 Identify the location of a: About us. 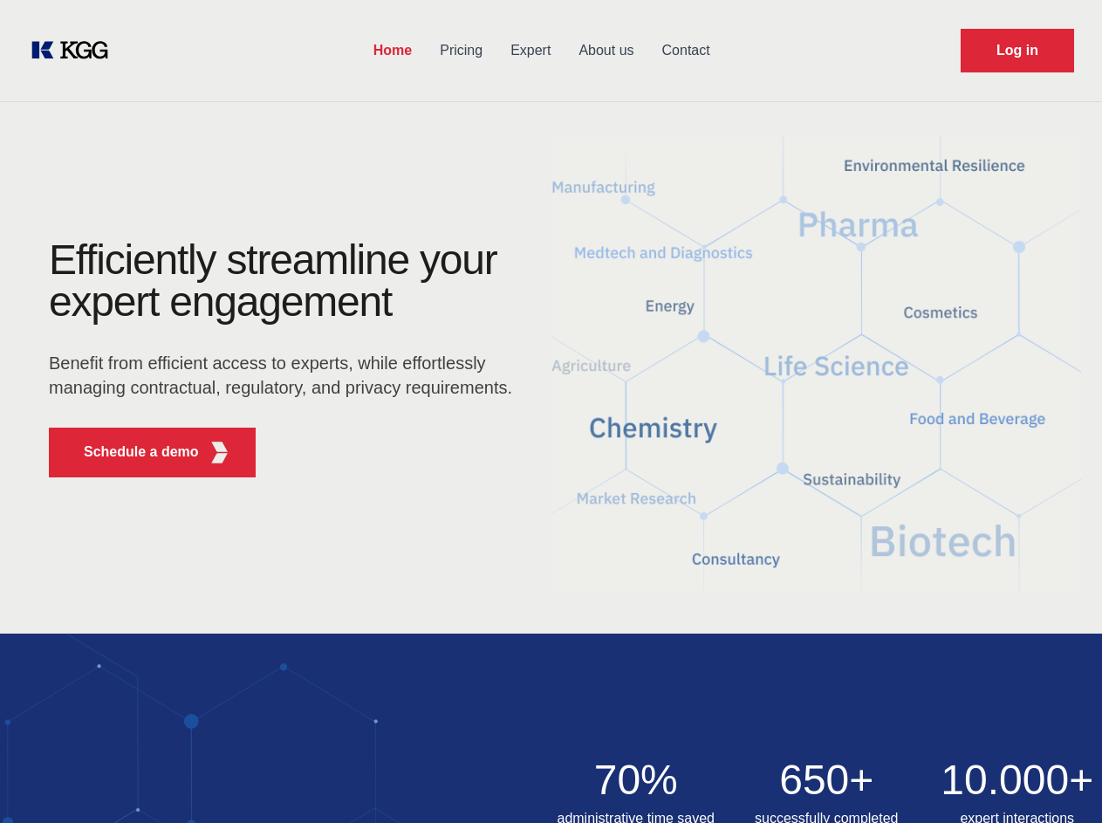
(606, 51).